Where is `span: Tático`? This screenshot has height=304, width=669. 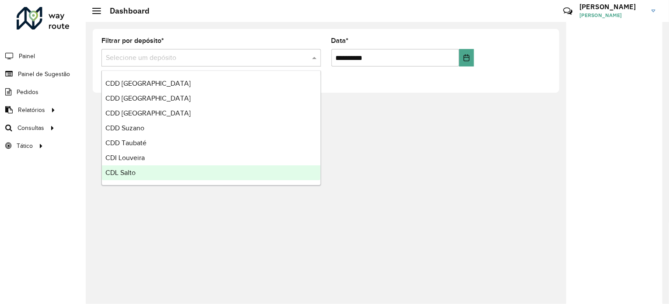
span: Tático is located at coordinates (24, 146).